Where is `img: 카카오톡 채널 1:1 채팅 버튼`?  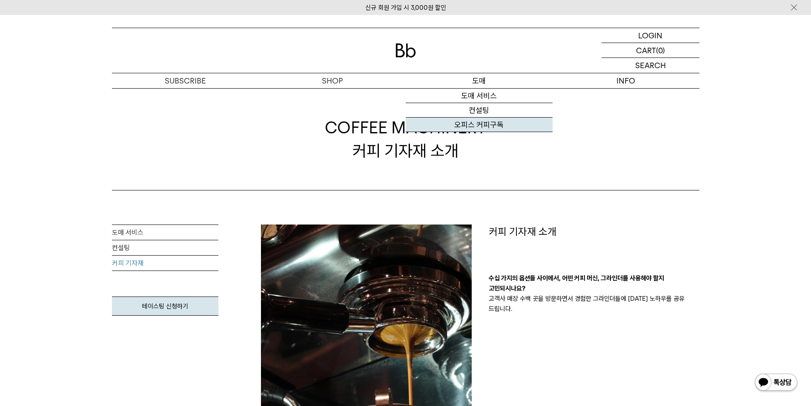 img: 카카오톡 채널 1:1 채팅 버튼 is located at coordinates (777, 383).